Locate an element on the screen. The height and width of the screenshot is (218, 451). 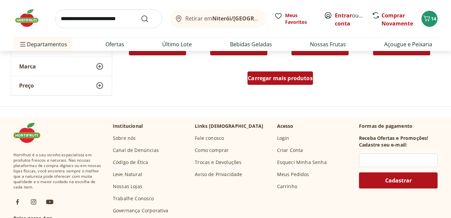
a: Canal de Denúncias is located at coordinates (136, 150).